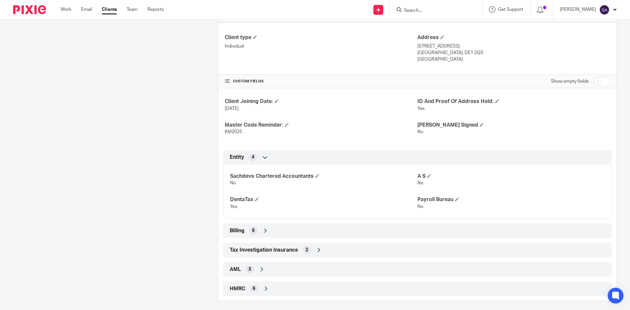  Describe the element at coordinates (570, 81) in the screenshot. I see `label: Show empty fields` at that location.